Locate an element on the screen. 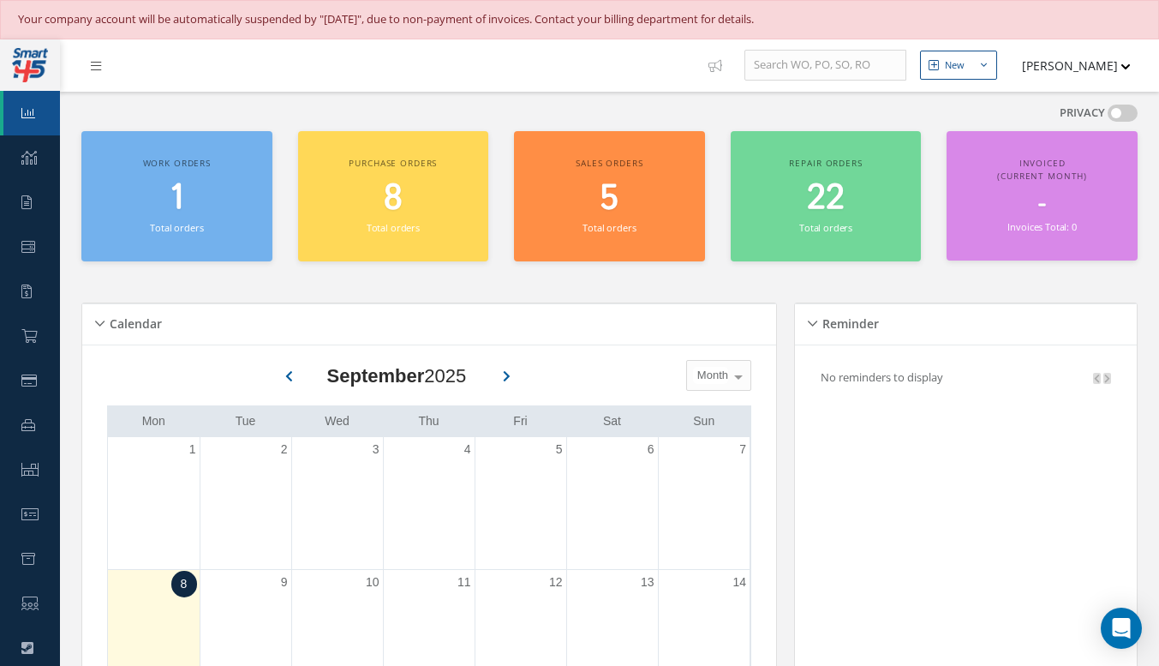 Image resolution: width=1159 pixels, height=666 pixels. a: Monday is located at coordinates (153, 421).